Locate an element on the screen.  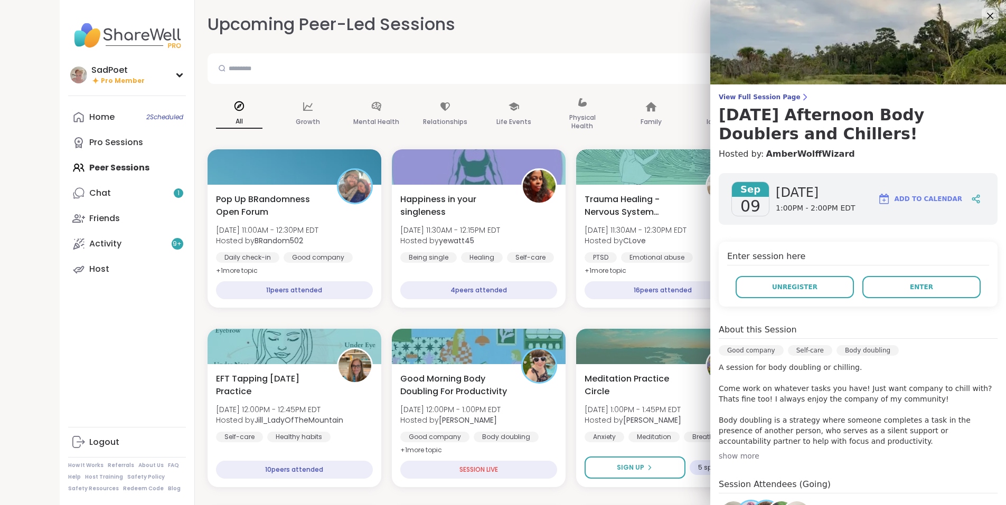
div: Daily check-in is located at coordinates (248, 258).